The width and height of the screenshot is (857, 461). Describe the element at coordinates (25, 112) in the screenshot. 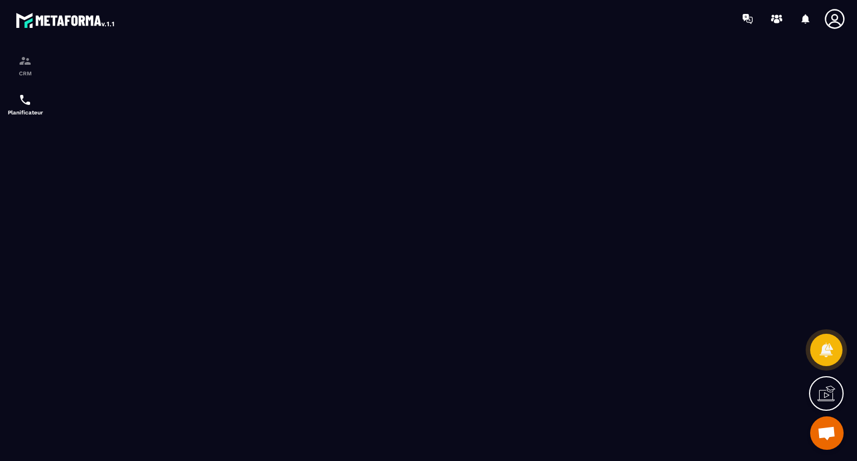

I see `p: Planificateur` at that location.